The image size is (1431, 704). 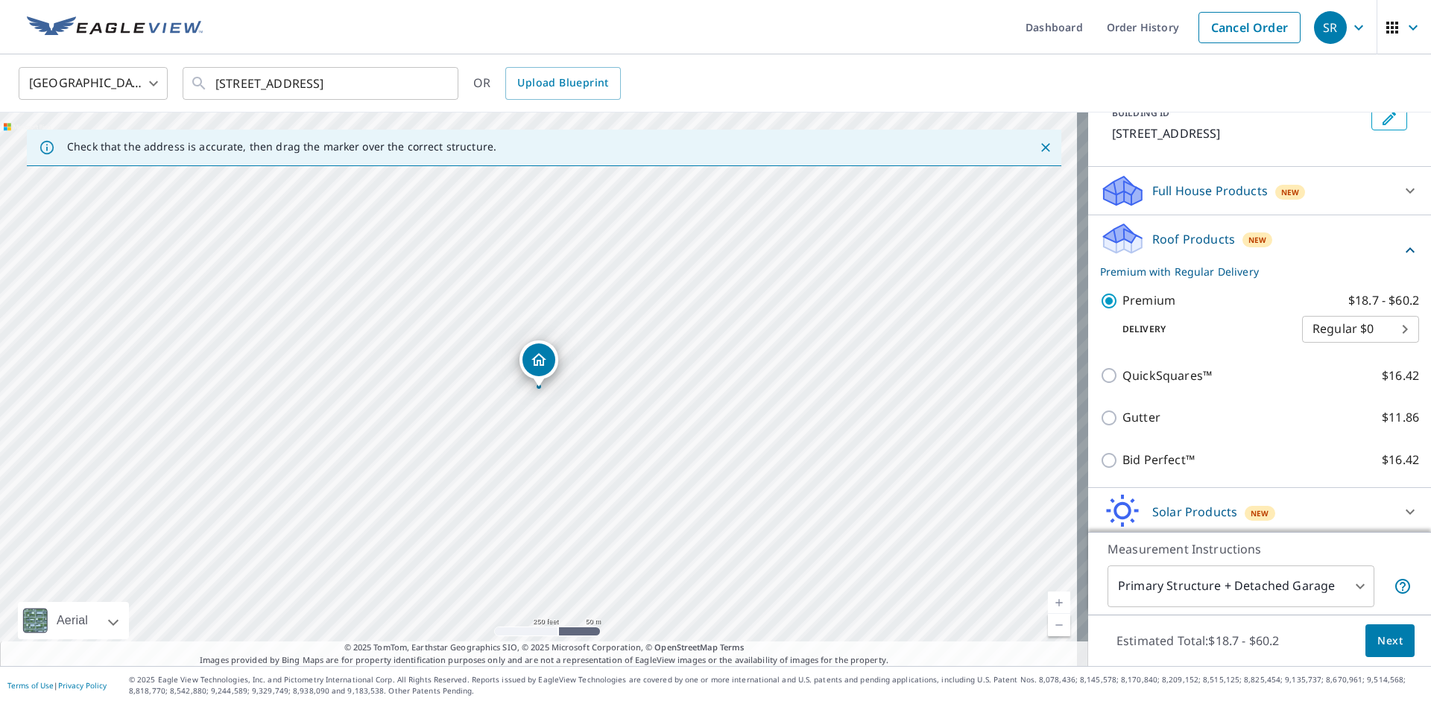 What do you see at coordinates (1259, 191) in the screenshot?
I see `div: Full House ProductsNew` at bounding box center [1259, 191].